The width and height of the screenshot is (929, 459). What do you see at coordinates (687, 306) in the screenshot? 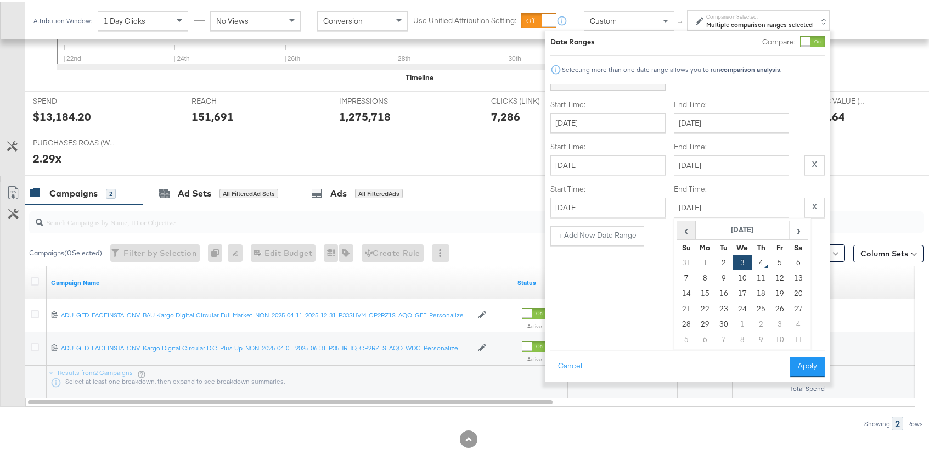
I see `td: 21` at bounding box center [687, 306].